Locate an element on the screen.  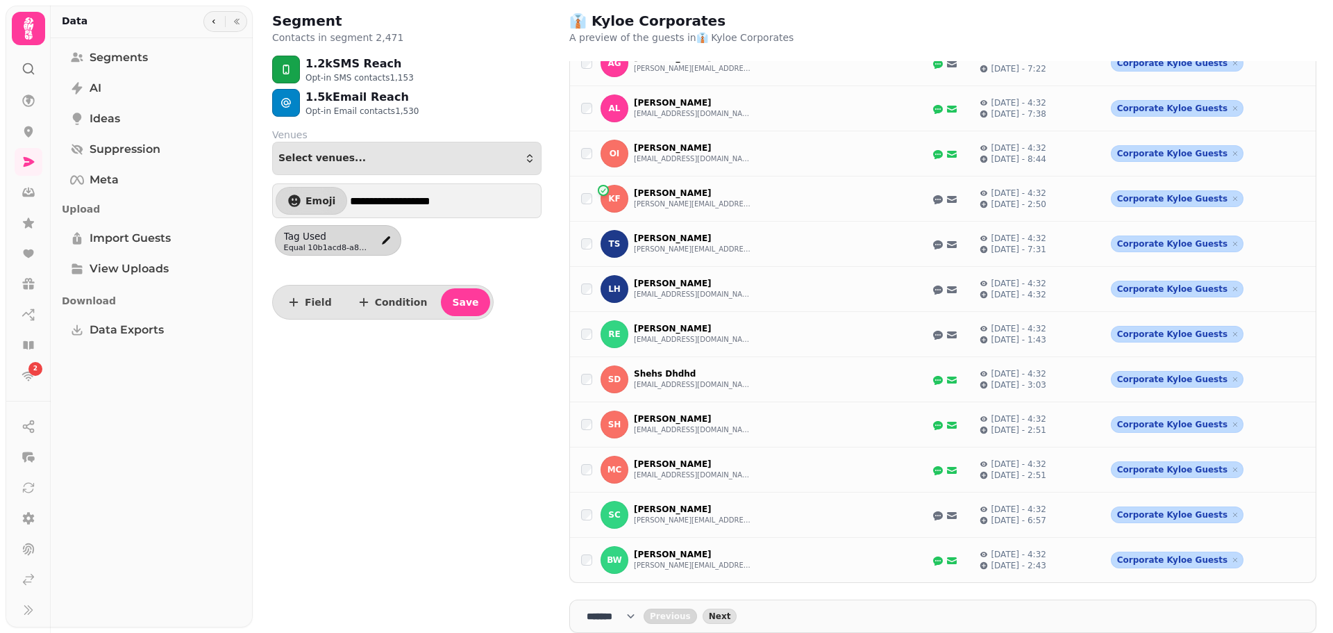
span: KF is located at coordinates (615, 199).